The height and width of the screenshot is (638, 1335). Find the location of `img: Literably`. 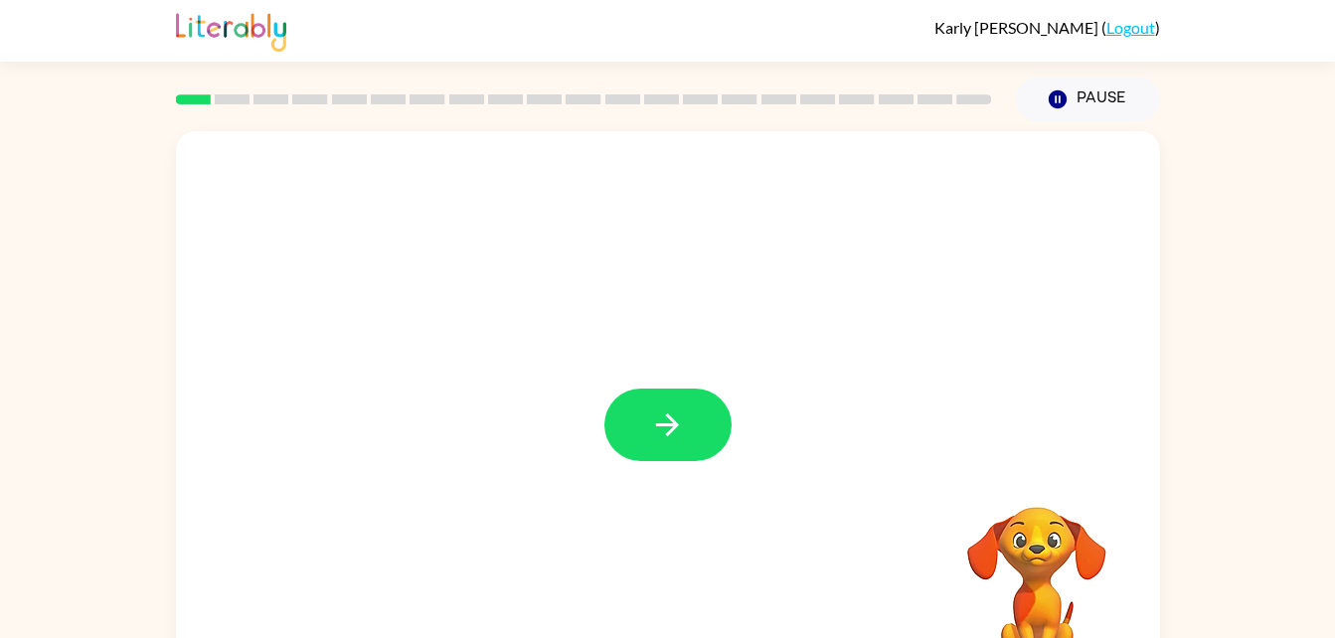

img: Literably is located at coordinates (231, 30).